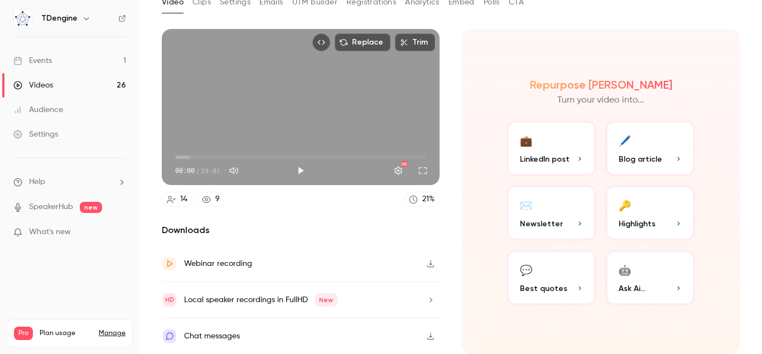  I want to click on h2: Downloads, so click(301, 230).